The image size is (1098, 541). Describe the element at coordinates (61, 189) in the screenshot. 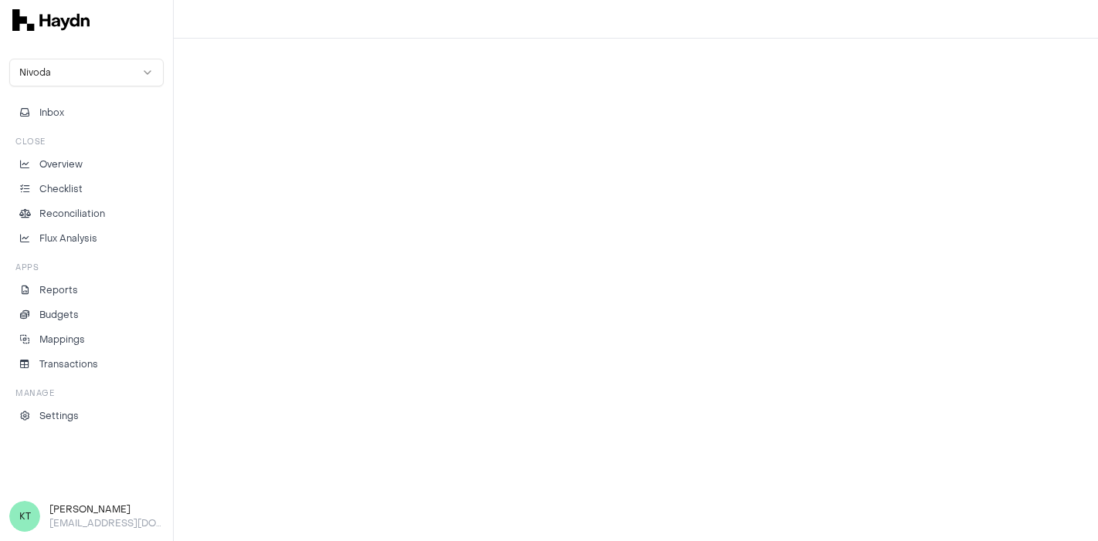

I see `p: Checklist` at that location.